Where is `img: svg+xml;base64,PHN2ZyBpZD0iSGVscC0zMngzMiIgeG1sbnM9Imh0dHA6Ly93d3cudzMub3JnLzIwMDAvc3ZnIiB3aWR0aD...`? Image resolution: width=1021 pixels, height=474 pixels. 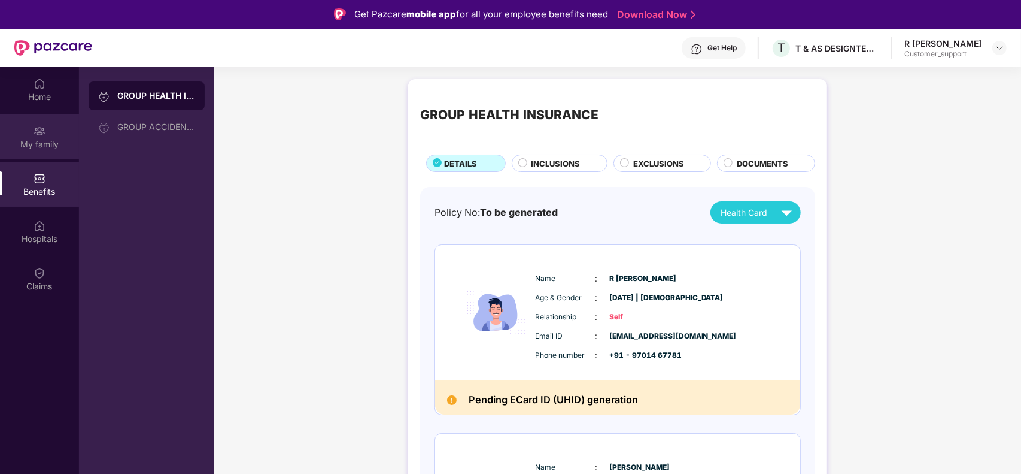 img: svg+xml;base64,PHN2ZyBpZD0iSGVscC0zMngzMiIgeG1sbnM9Imh0dHA6Ly93d3cudzMub3JnLzIwMDAvc3ZnIiB3aWR0aD... is located at coordinates (697, 49).